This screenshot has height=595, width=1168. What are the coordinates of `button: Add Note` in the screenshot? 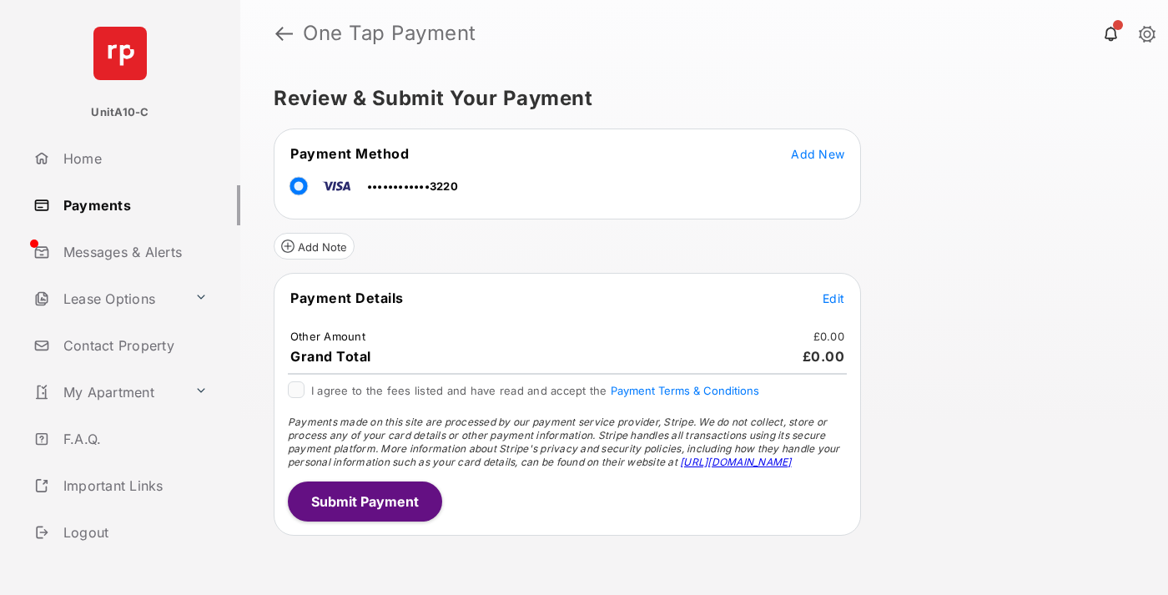 It's located at (314, 246).